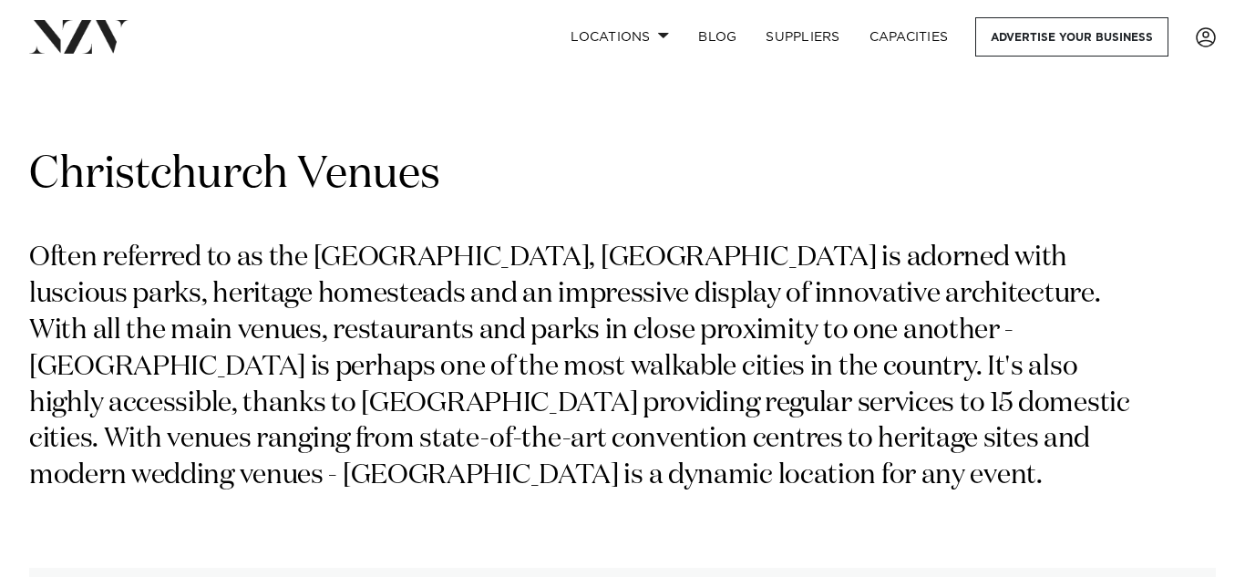 The height and width of the screenshot is (577, 1245). I want to click on a: Locations, so click(620, 36).